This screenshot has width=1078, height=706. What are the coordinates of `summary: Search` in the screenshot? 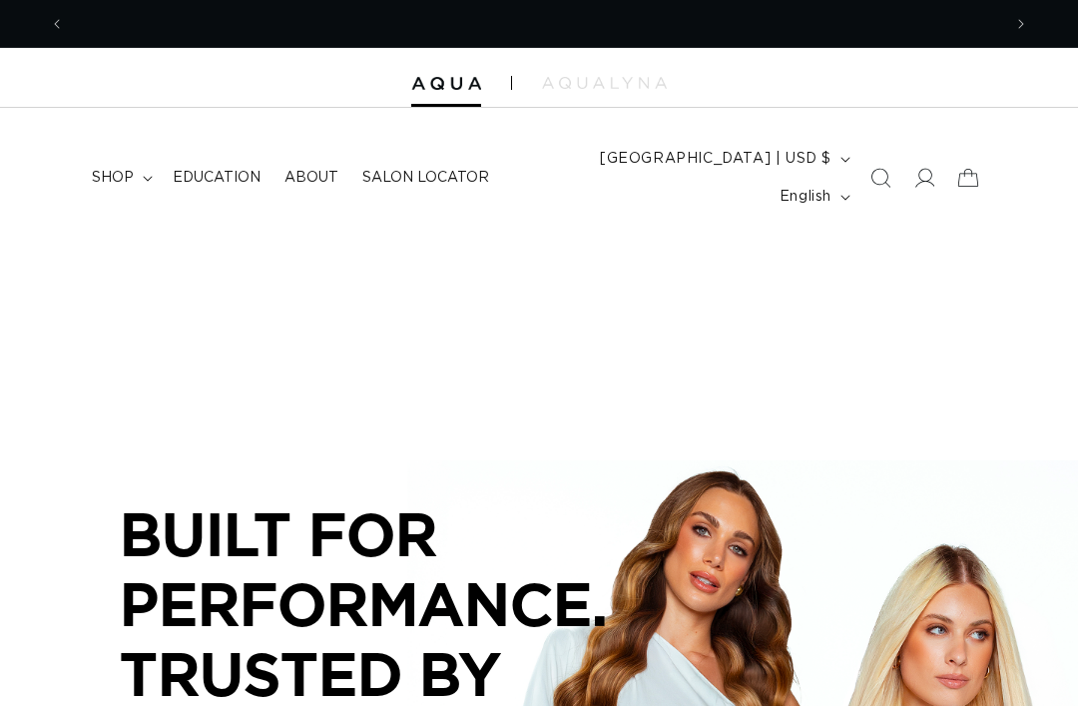 It's located at (881, 178).